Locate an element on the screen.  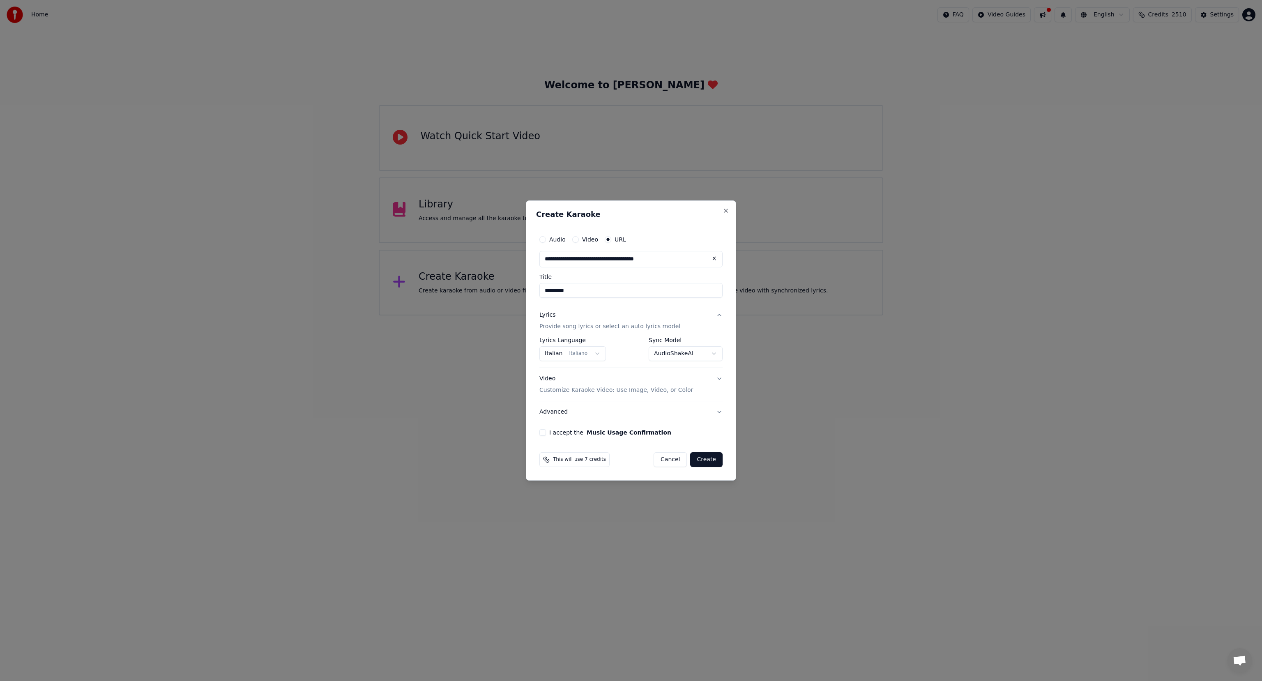
button: VideoCustomize Karaoke Video: Use Image, Video, or Color is located at coordinates (631, 385).